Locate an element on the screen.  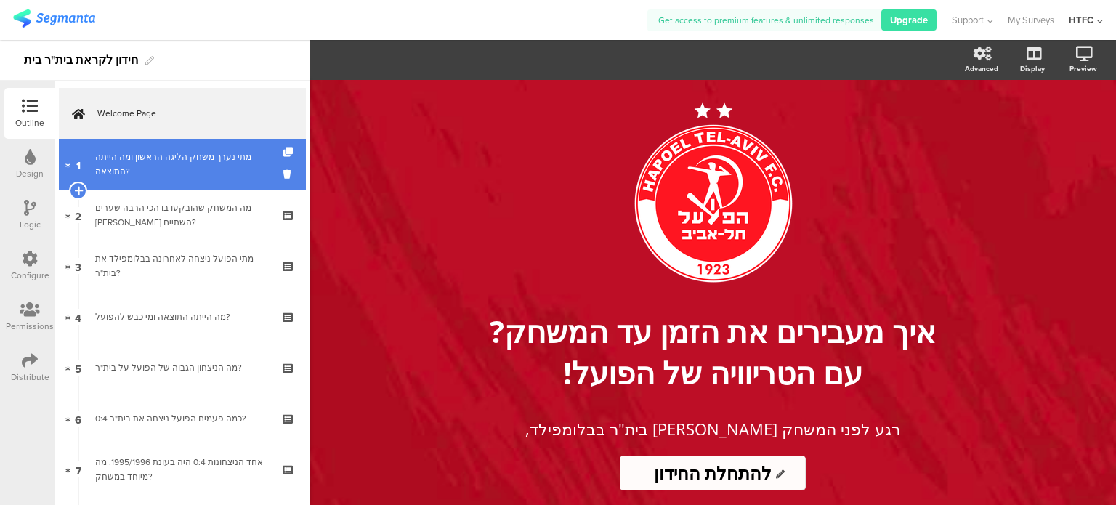
div: מתי הפועל ניצחה לאחרונה בבלומפילד את בית"ר? is located at coordinates (182, 266).